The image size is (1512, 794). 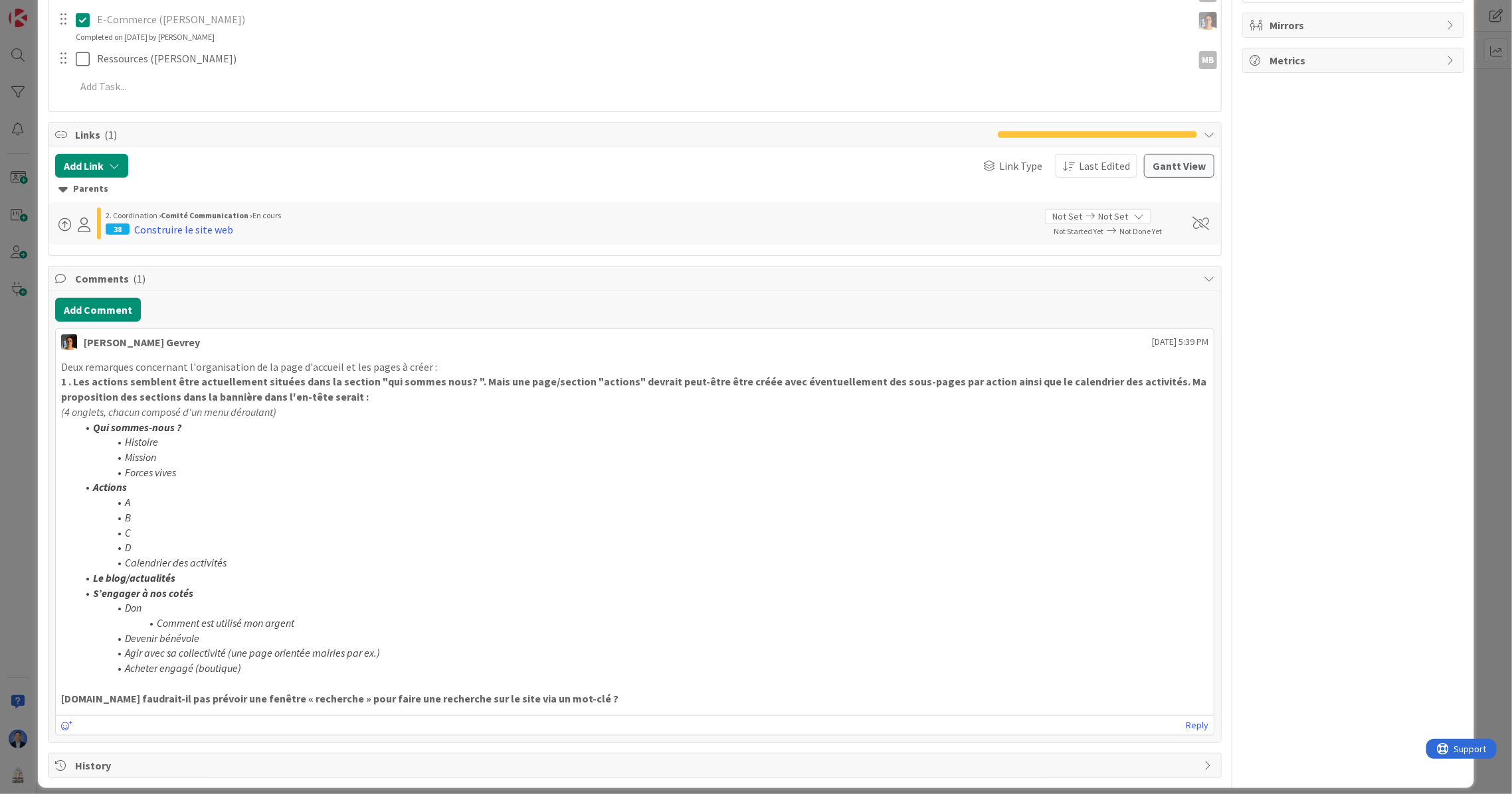 I want to click on span: Links, so click(x=533, y=135).